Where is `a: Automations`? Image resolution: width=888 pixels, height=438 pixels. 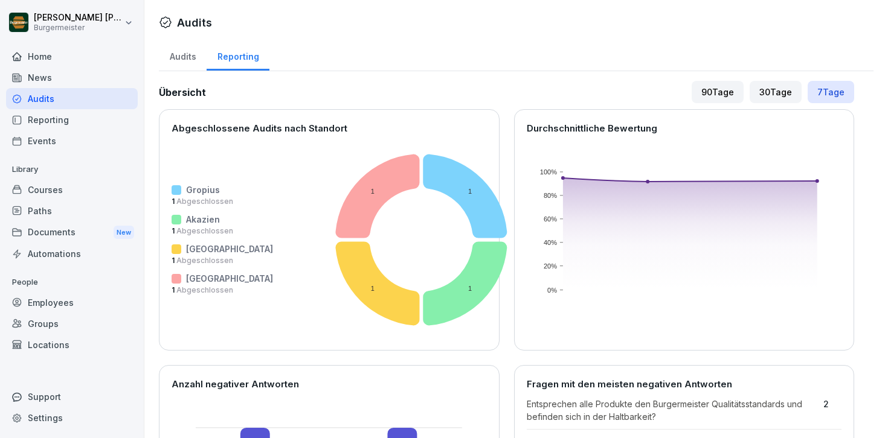
a: Automations is located at coordinates (72, 254).